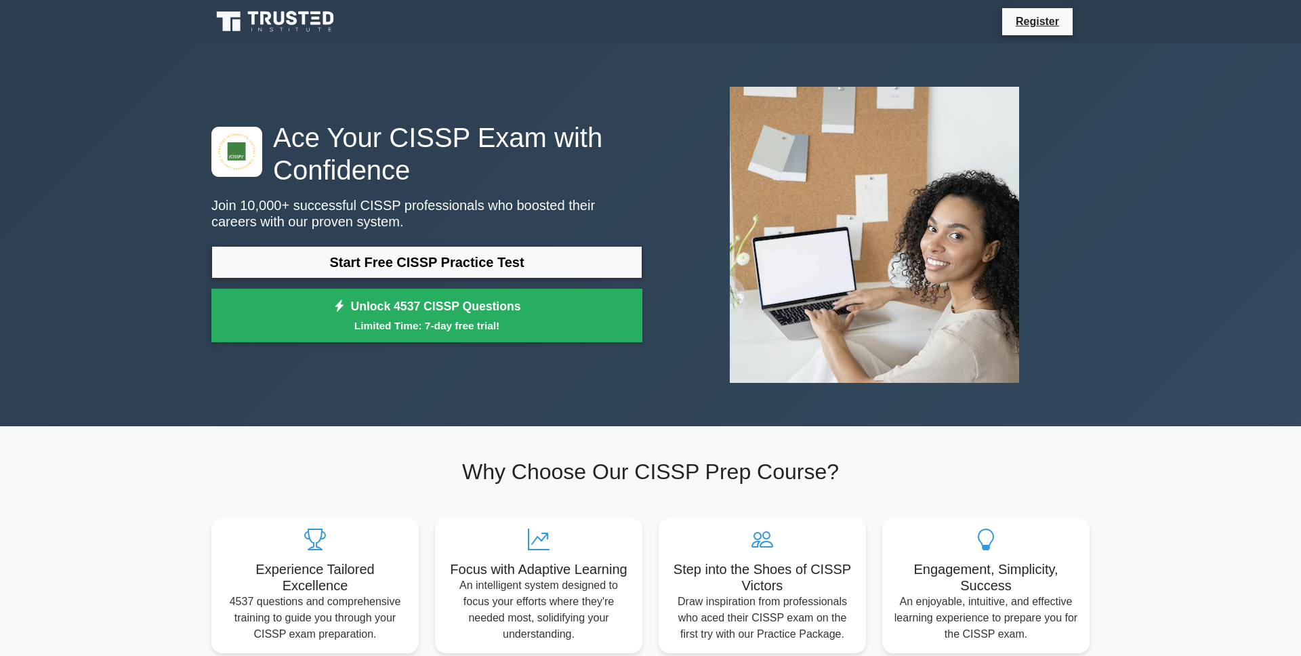  I want to click on h5: Focus with Adaptive Learning, so click(539, 569).